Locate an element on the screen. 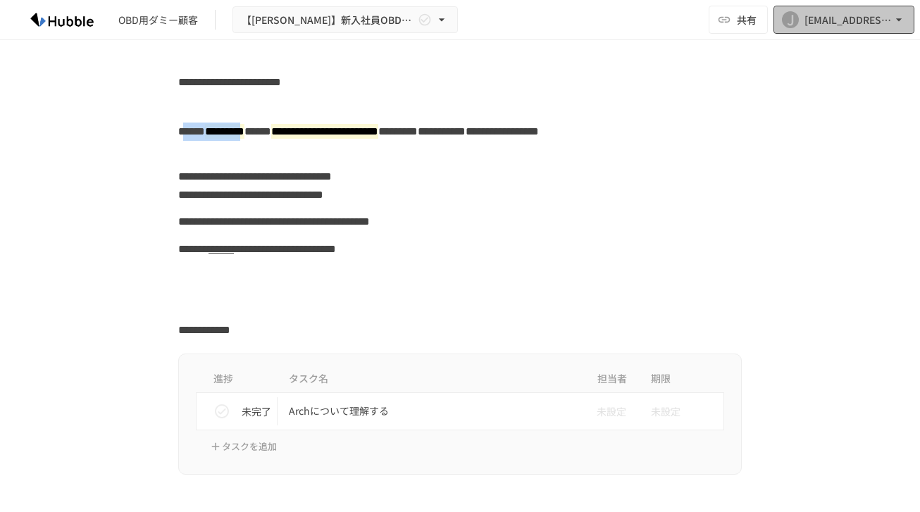 The height and width of the screenshot is (512, 920). p: 未完了 is located at coordinates (256, 411).